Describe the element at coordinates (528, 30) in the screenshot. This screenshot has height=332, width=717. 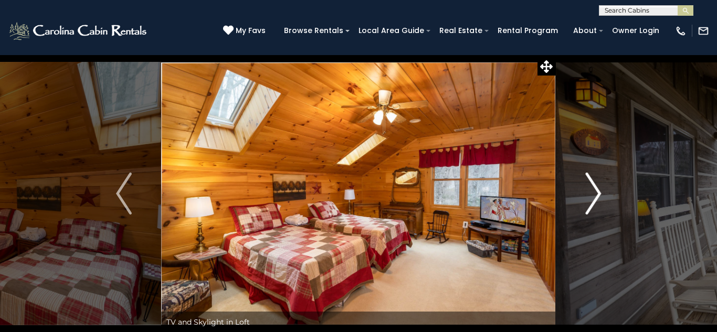
I see `a: Rental Program` at that location.